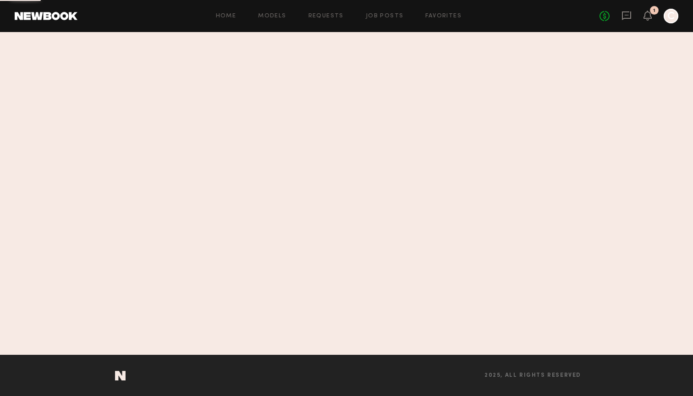  What do you see at coordinates (384, 16) in the screenshot?
I see `a: Job Posts` at bounding box center [384, 16].